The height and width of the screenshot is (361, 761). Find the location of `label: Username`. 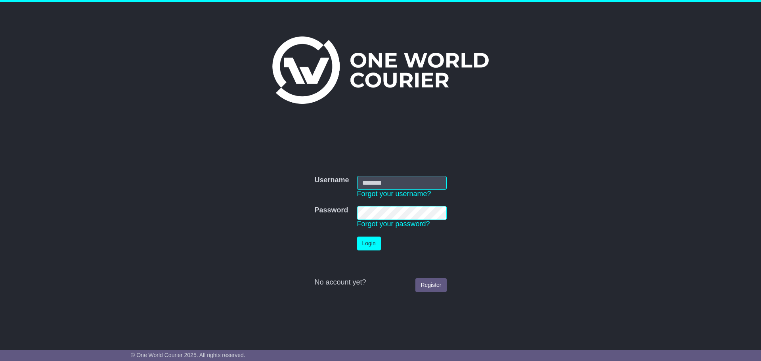

label: Username is located at coordinates (331, 180).